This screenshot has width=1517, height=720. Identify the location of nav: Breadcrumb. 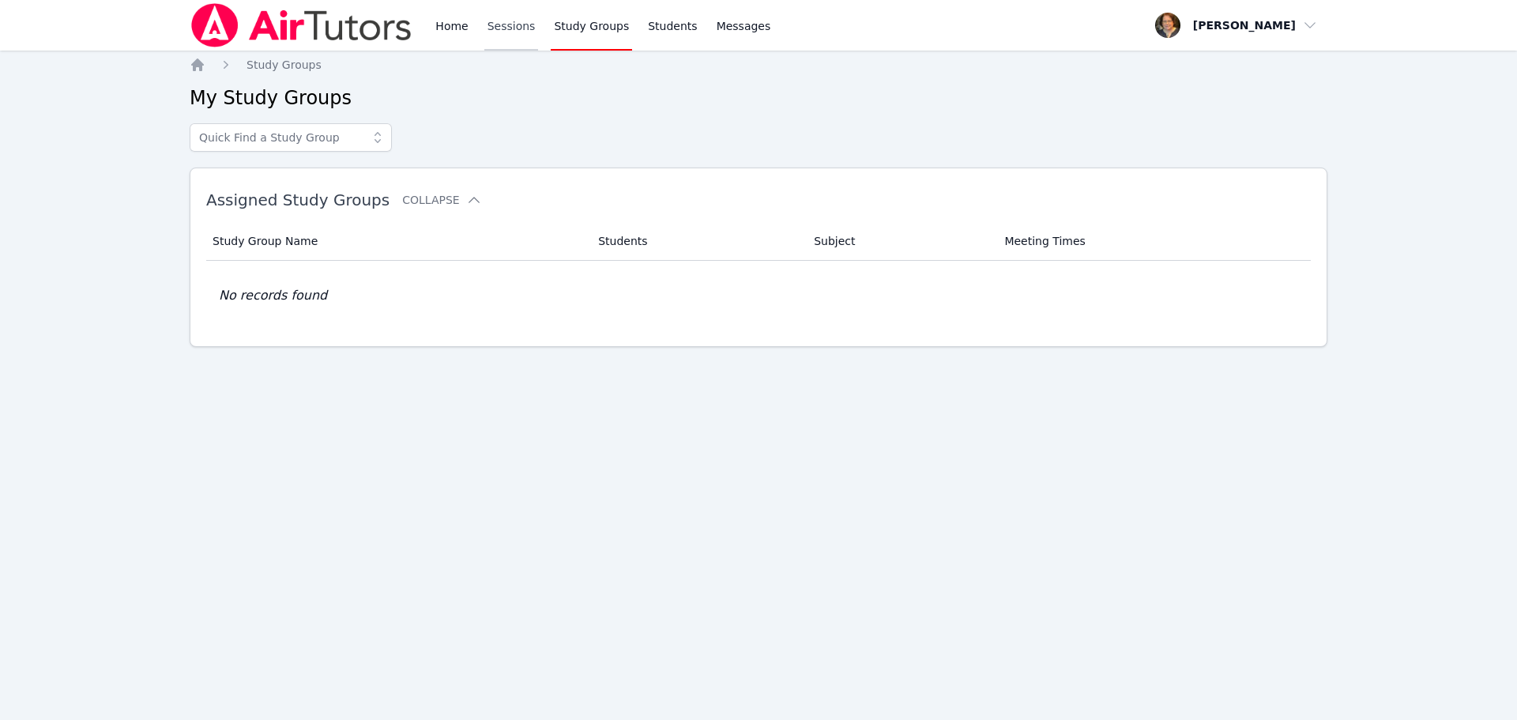
(758, 65).